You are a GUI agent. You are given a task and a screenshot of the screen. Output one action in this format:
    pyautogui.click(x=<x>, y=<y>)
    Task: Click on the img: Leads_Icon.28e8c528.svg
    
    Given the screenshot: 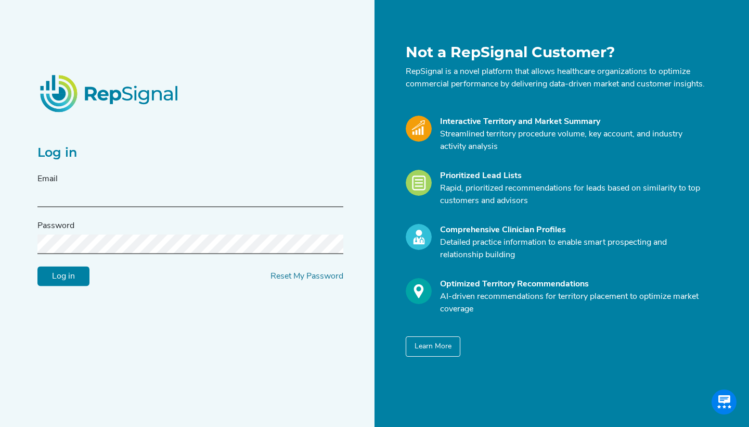 What is the action you would take?
    pyautogui.click(x=419, y=183)
    